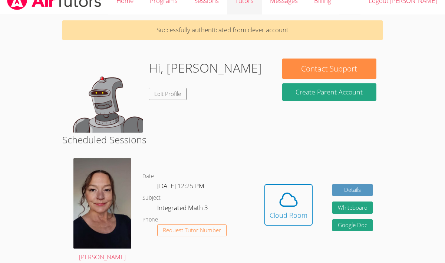 The height and width of the screenshot is (263, 445). I want to click on dt: Date, so click(148, 177).